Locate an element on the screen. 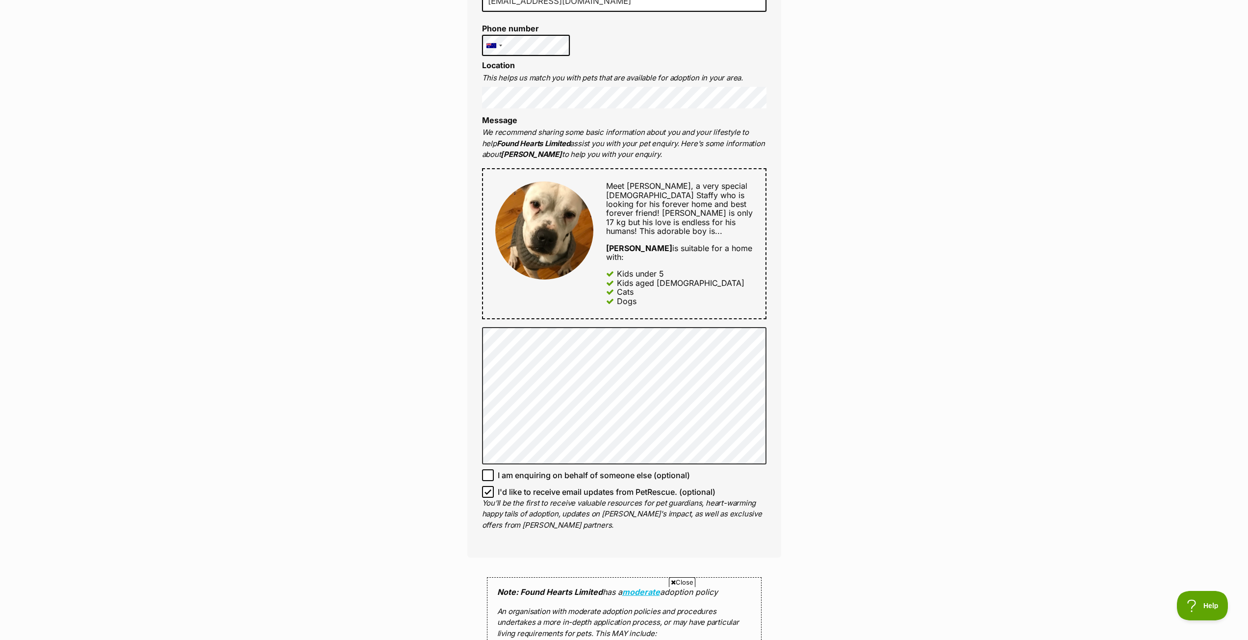  p: You'll be the first to receive valuable resources for pet guardians, heart-warming happy tails of... is located at coordinates (624, 514).